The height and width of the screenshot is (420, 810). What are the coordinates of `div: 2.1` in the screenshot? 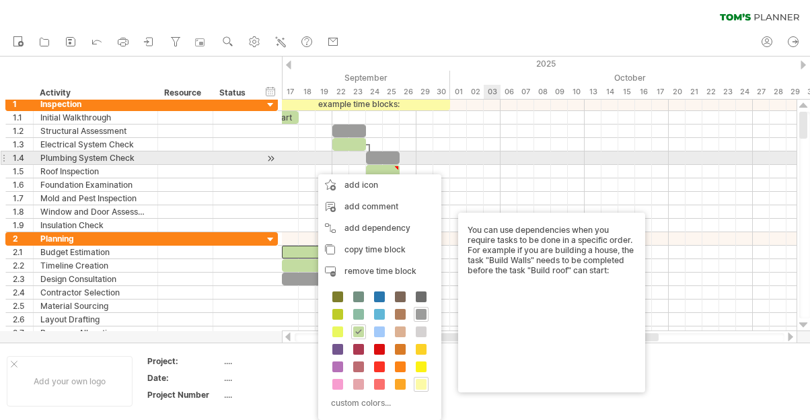 It's located at (23, 252).